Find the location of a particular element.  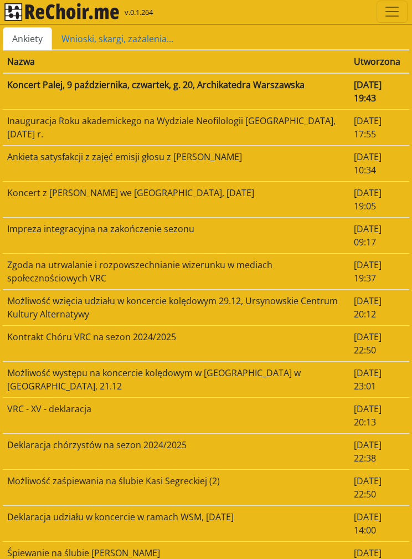

div: Nazwa is located at coordinates (176, 61).